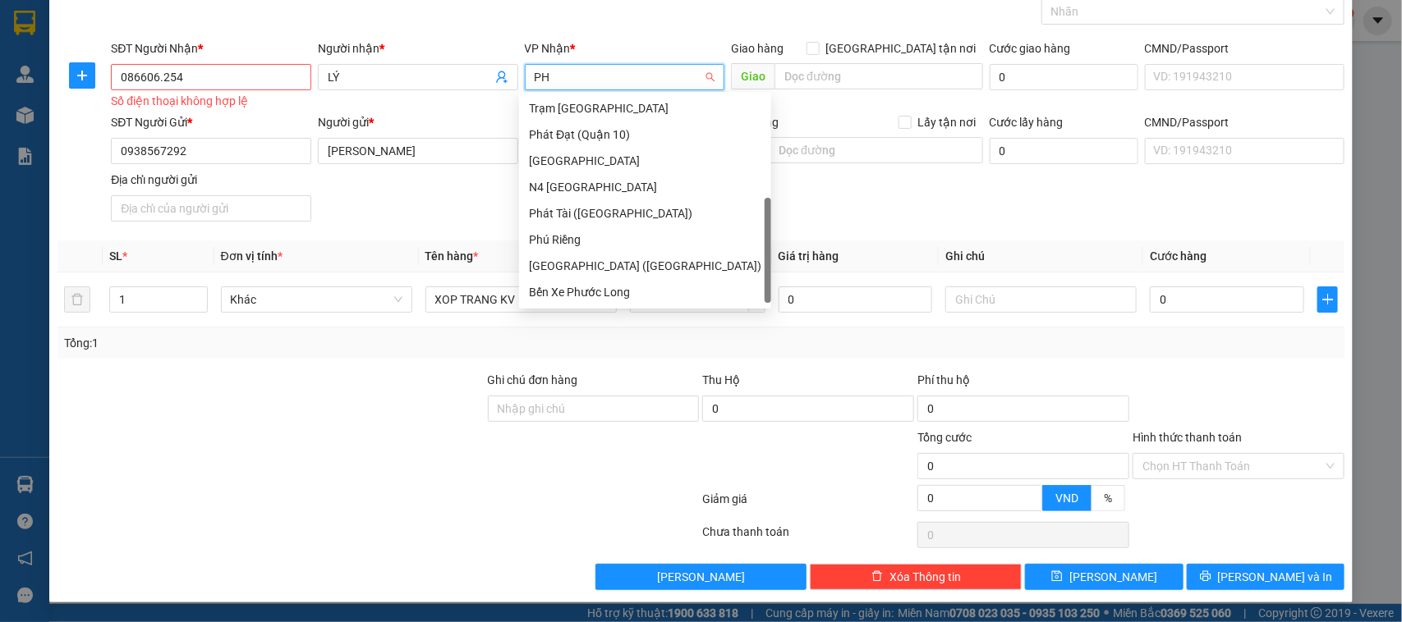 The image size is (1402, 622). I want to click on div: Địa chỉ người gửi, so click(211, 180).